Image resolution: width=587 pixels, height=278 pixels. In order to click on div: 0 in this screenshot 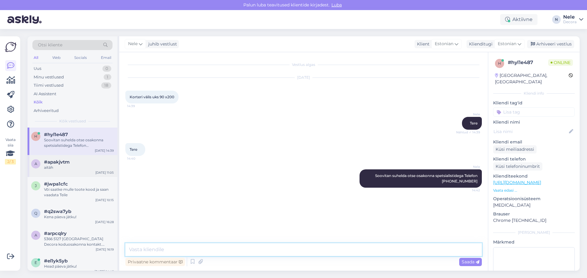, I will do `click(107, 69)`.